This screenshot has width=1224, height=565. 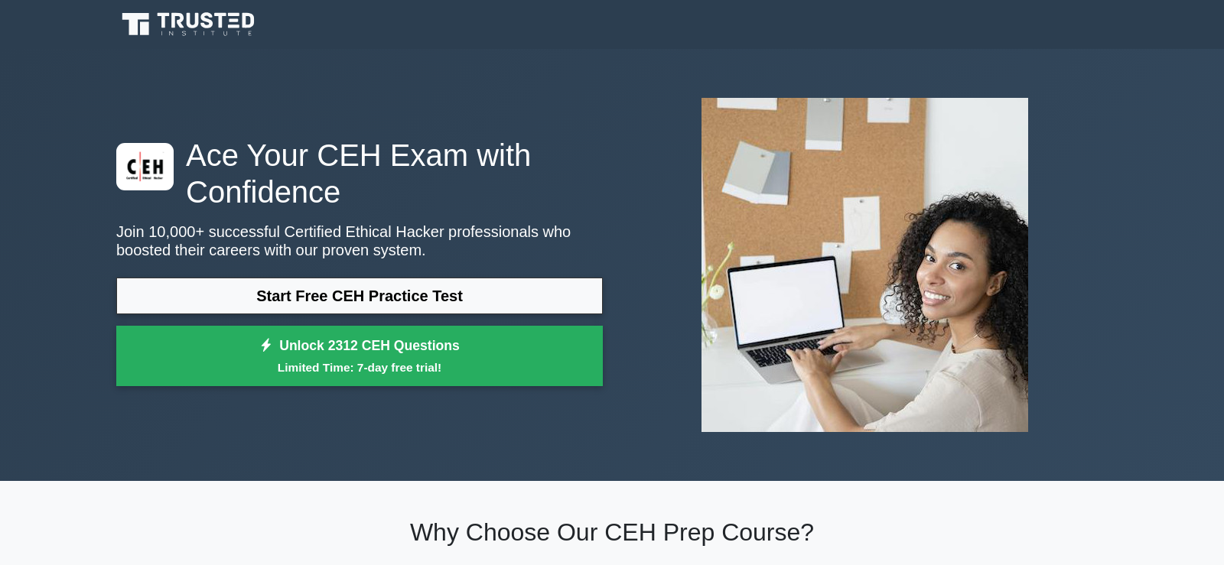 What do you see at coordinates (612, 533) in the screenshot?
I see `h2: Why Choose Our CEH Prep Course?` at bounding box center [612, 533].